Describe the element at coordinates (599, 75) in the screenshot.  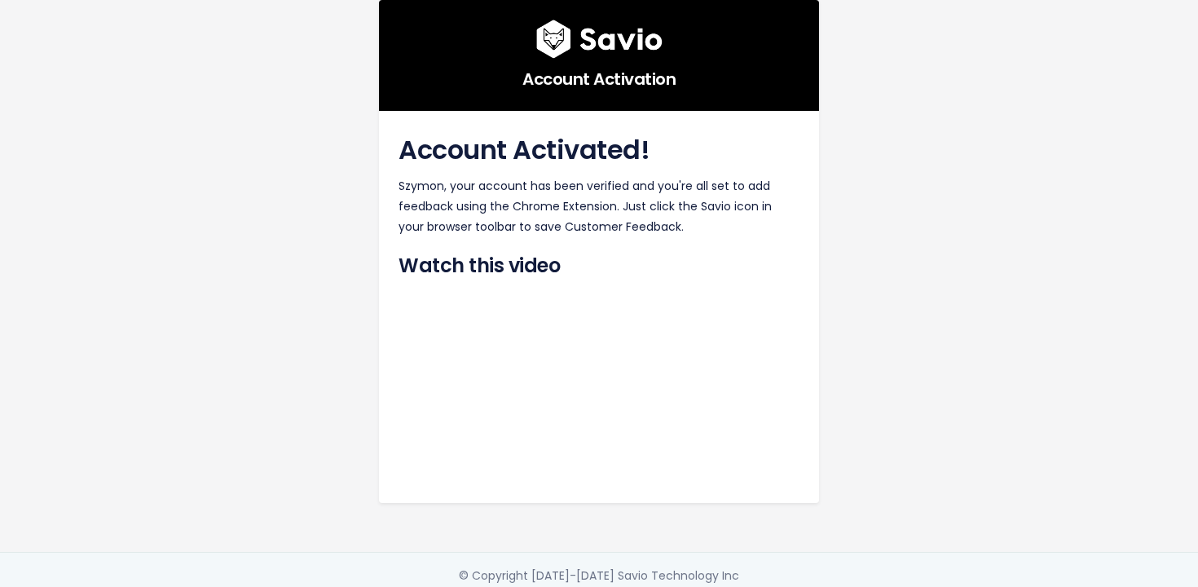
I see `h5: Account Activation` at that location.